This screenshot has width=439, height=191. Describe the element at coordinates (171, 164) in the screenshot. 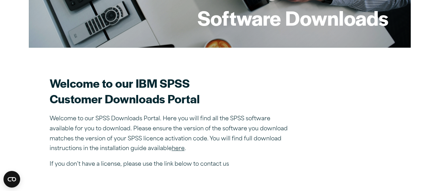

I see `p: If you don’t have a license, please use the link below to contact us` at that location.